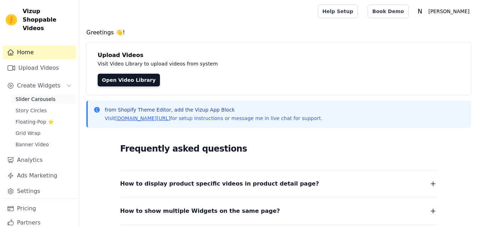  I want to click on a: Help Setup, so click(338, 11).